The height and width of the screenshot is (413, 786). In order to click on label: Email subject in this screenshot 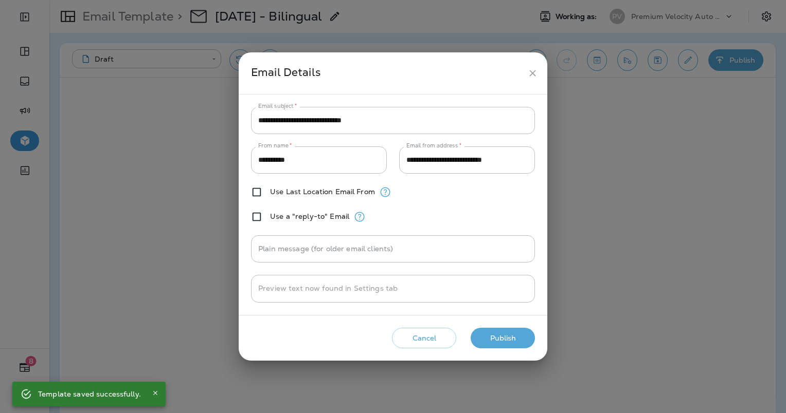, I will do `click(278, 106)`.